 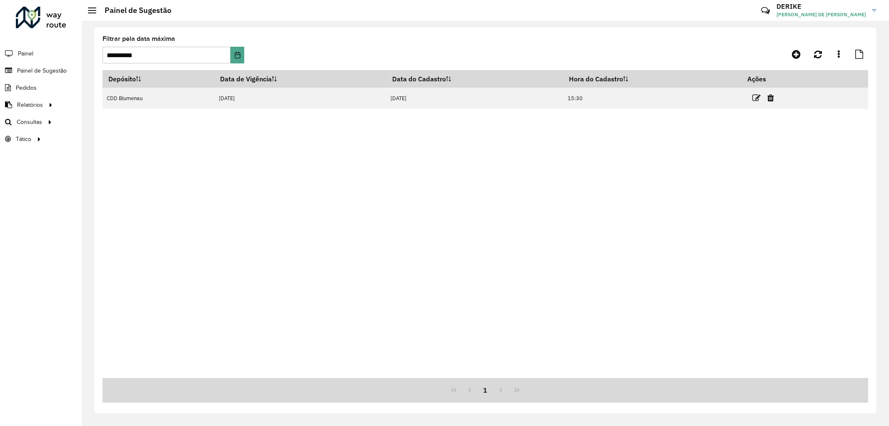 What do you see at coordinates (652, 79) in the screenshot?
I see `th: Hora do Cadastro` at bounding box center [652, 79].